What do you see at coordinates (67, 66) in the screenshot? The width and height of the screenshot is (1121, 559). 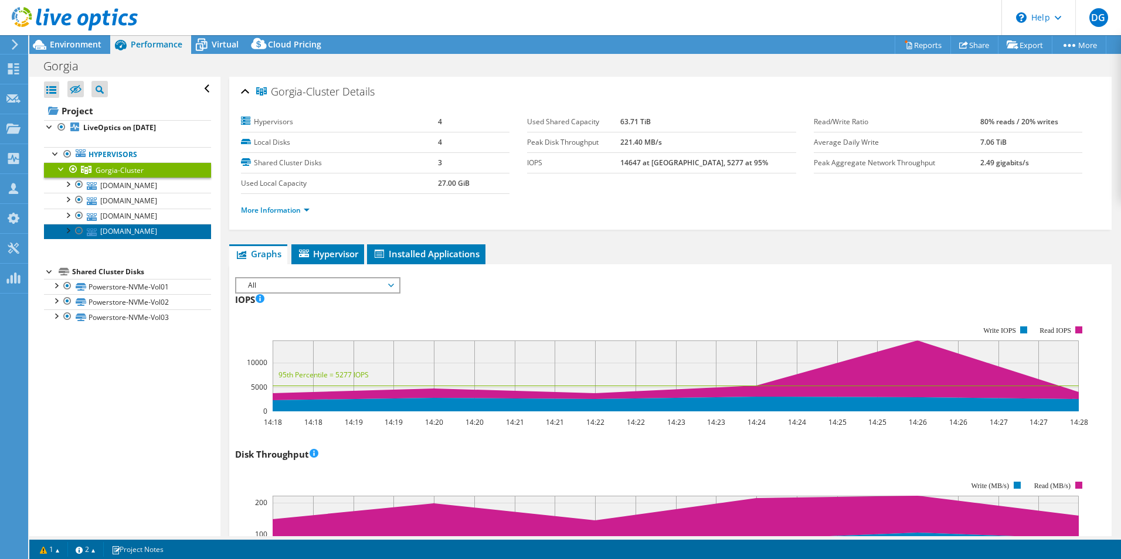 I see `h1: Gorgia` at bounding box center [67, 66].